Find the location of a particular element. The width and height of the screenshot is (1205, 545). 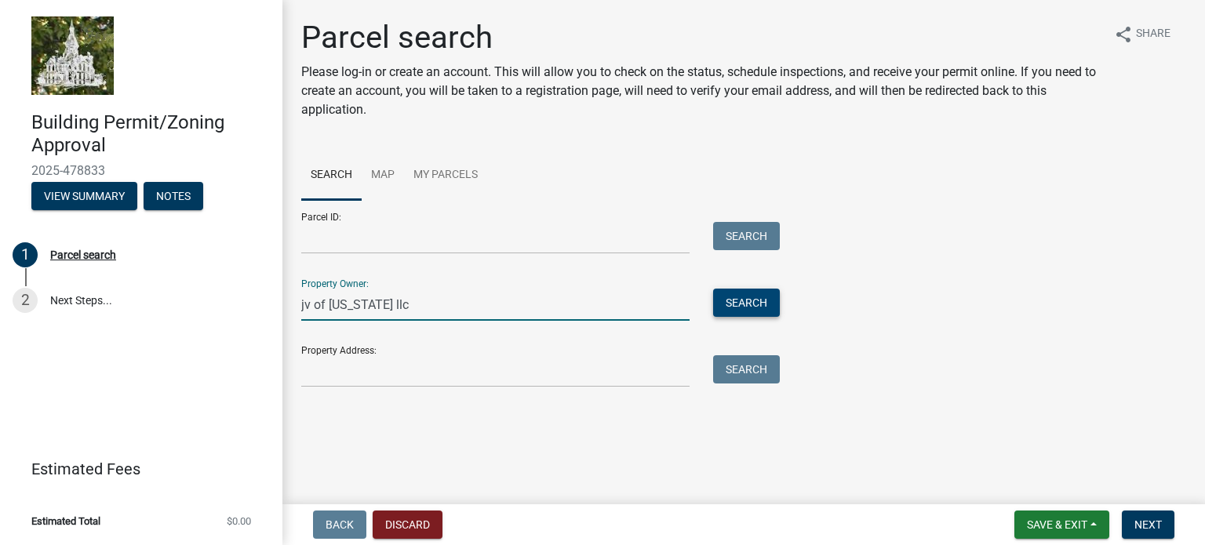

span: $0.00 is located at coordinates (239, 521).